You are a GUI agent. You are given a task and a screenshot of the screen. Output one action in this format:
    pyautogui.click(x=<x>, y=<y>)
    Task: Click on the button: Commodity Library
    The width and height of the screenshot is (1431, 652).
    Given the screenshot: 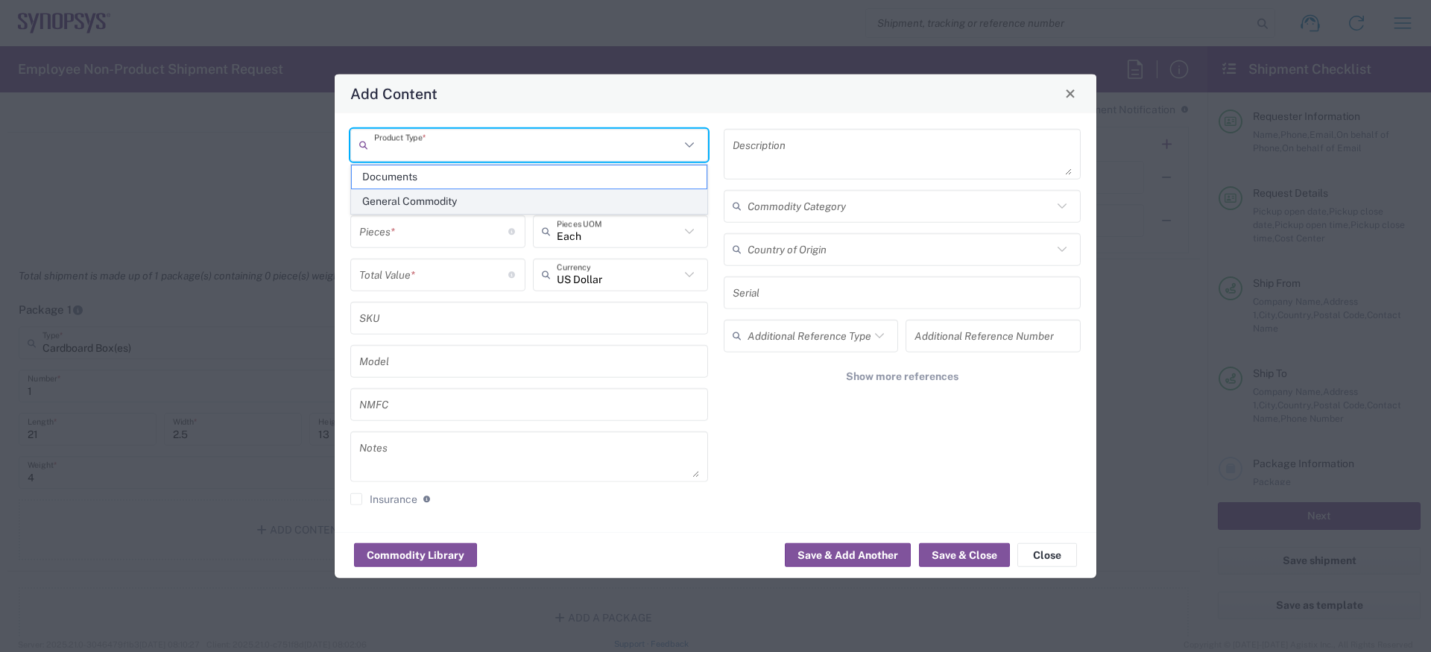 What is the action you would take?
    pyautogui.click(x=415, y=555)
    